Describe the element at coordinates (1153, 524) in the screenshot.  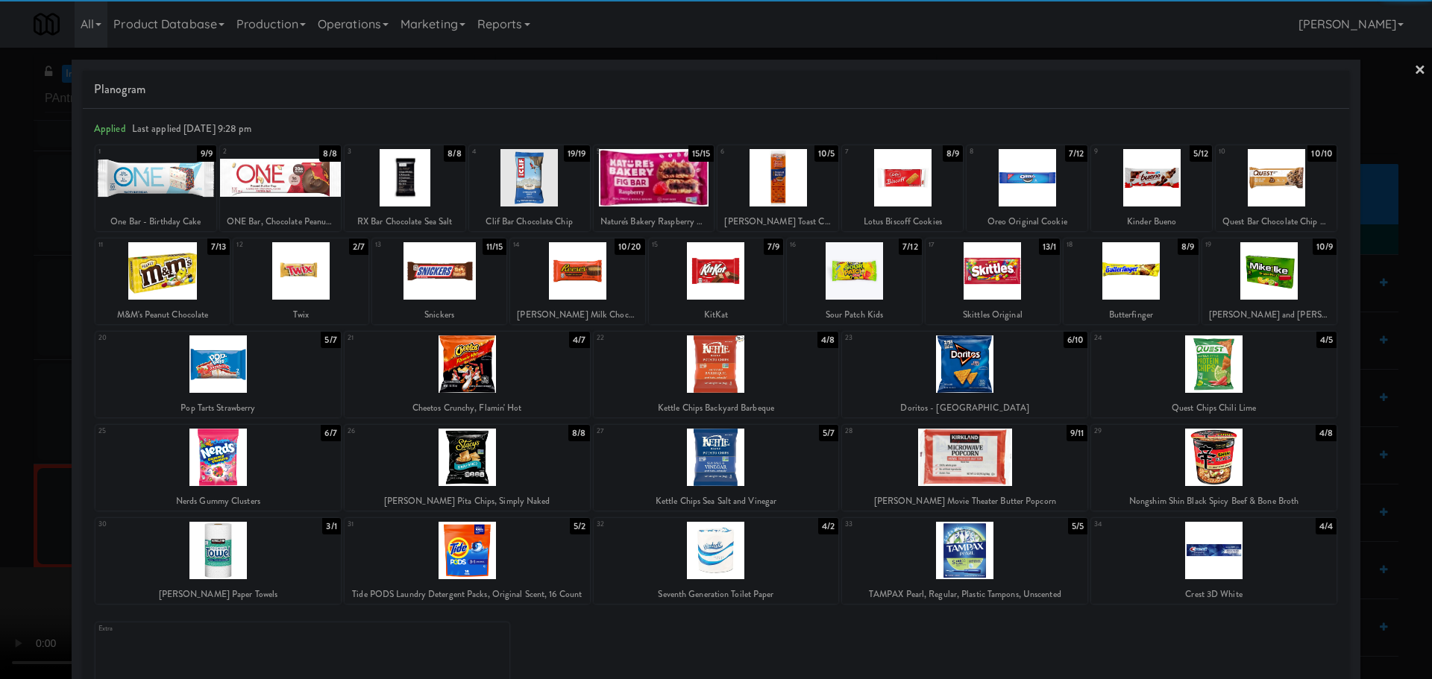
I see `div: 34` at that location.